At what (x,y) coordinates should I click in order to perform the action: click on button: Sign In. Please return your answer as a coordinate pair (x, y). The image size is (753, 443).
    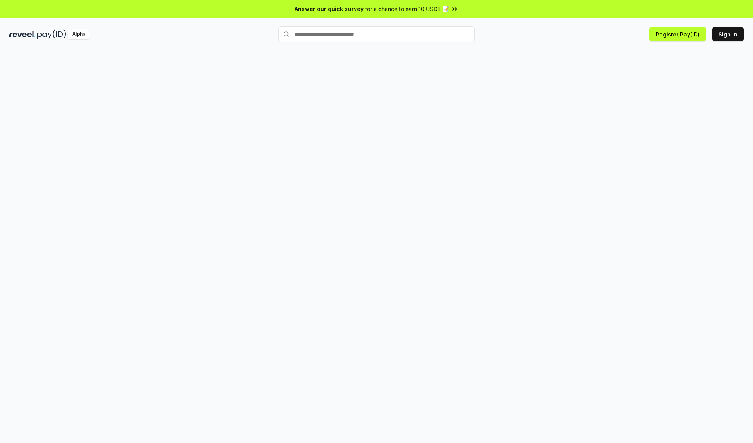
    Looking at the image, I should click on (728, 34).